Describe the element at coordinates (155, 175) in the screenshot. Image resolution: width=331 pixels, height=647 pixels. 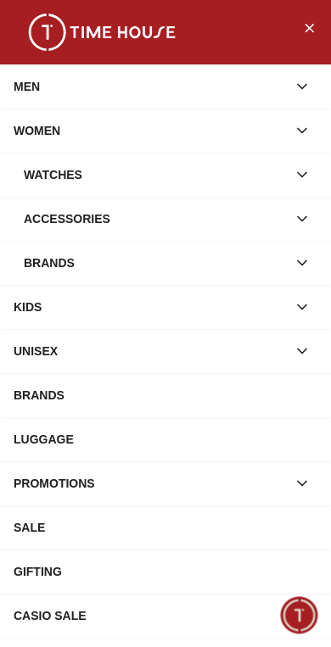
I see `div: Watches` at that location.